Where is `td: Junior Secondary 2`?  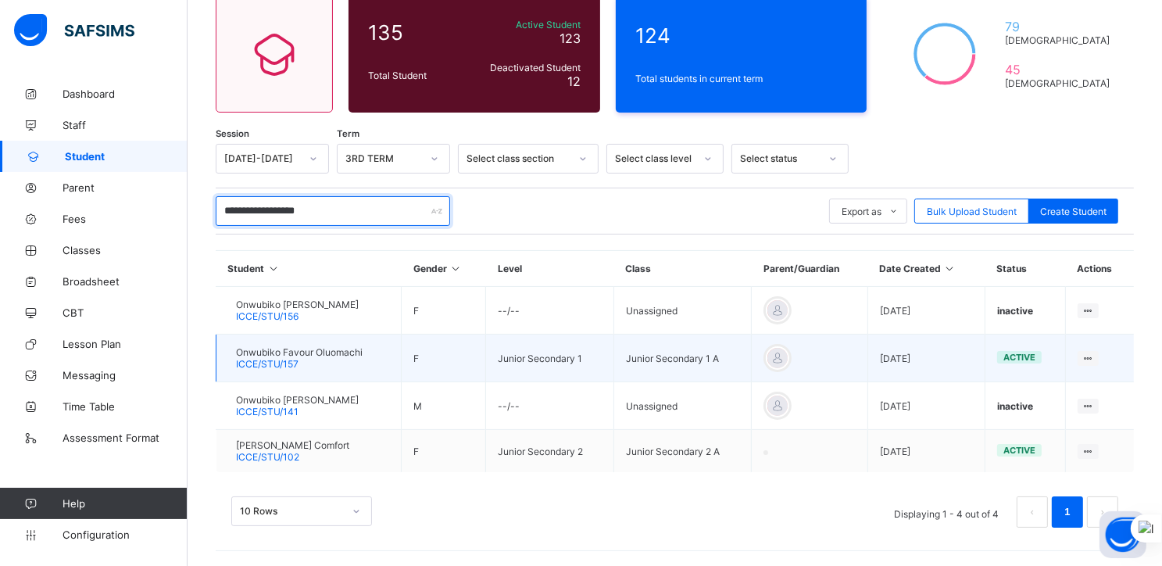 td: Junior Secondary 2 is located at coordinates (550, 451).